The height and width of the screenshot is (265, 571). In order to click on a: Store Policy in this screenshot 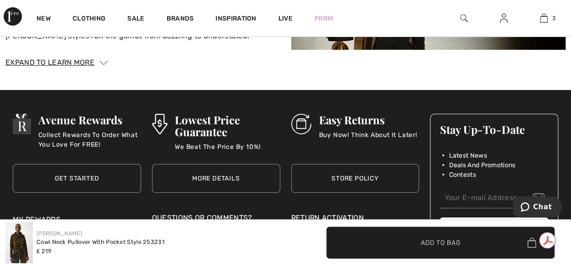, I will do `click(355, 178)`.